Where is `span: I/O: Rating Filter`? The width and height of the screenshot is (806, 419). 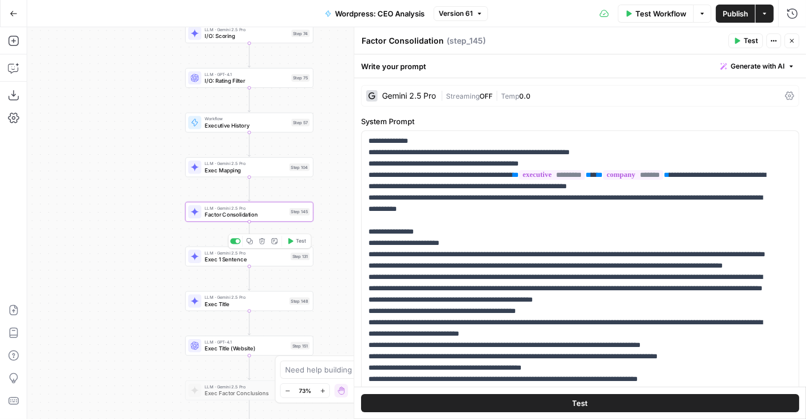 span: I/O: Rating Filter is located at coordinates (246, 80).